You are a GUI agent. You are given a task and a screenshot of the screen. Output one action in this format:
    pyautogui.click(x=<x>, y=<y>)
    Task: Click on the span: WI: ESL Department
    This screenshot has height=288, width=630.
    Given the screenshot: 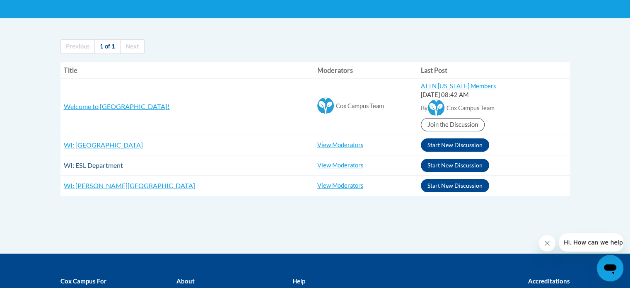 What is the action you would take?
    pyautogui.click(x=93, y=165)
    